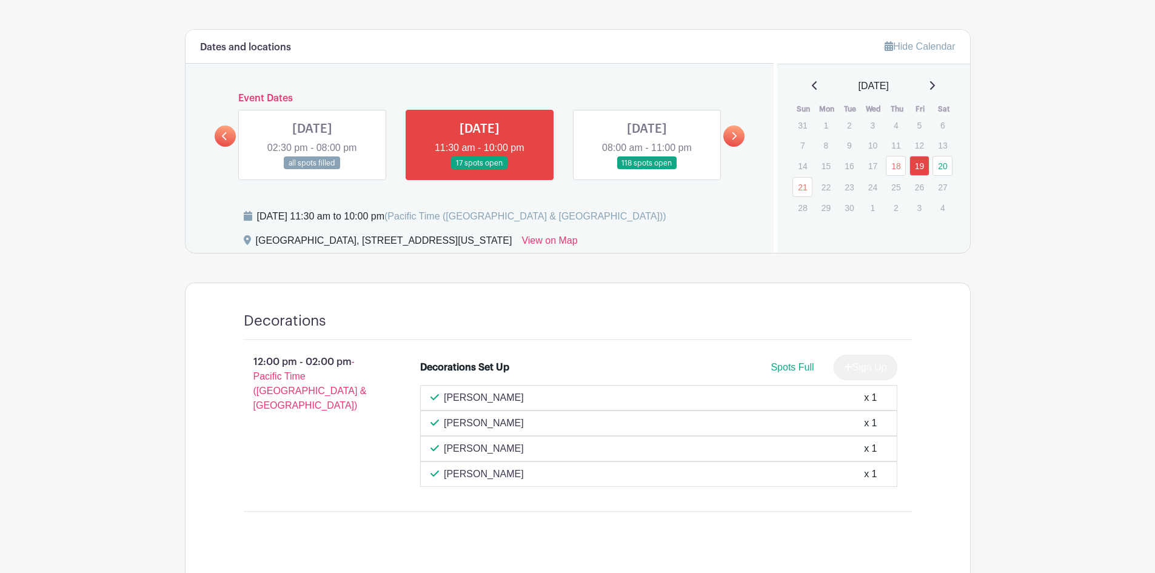 The height and width of the screenshot is (573, 1155). What do you see at coordinates (850, 109) in the screenshot?
I see `th: Tue` at bounding box center [850, 109].